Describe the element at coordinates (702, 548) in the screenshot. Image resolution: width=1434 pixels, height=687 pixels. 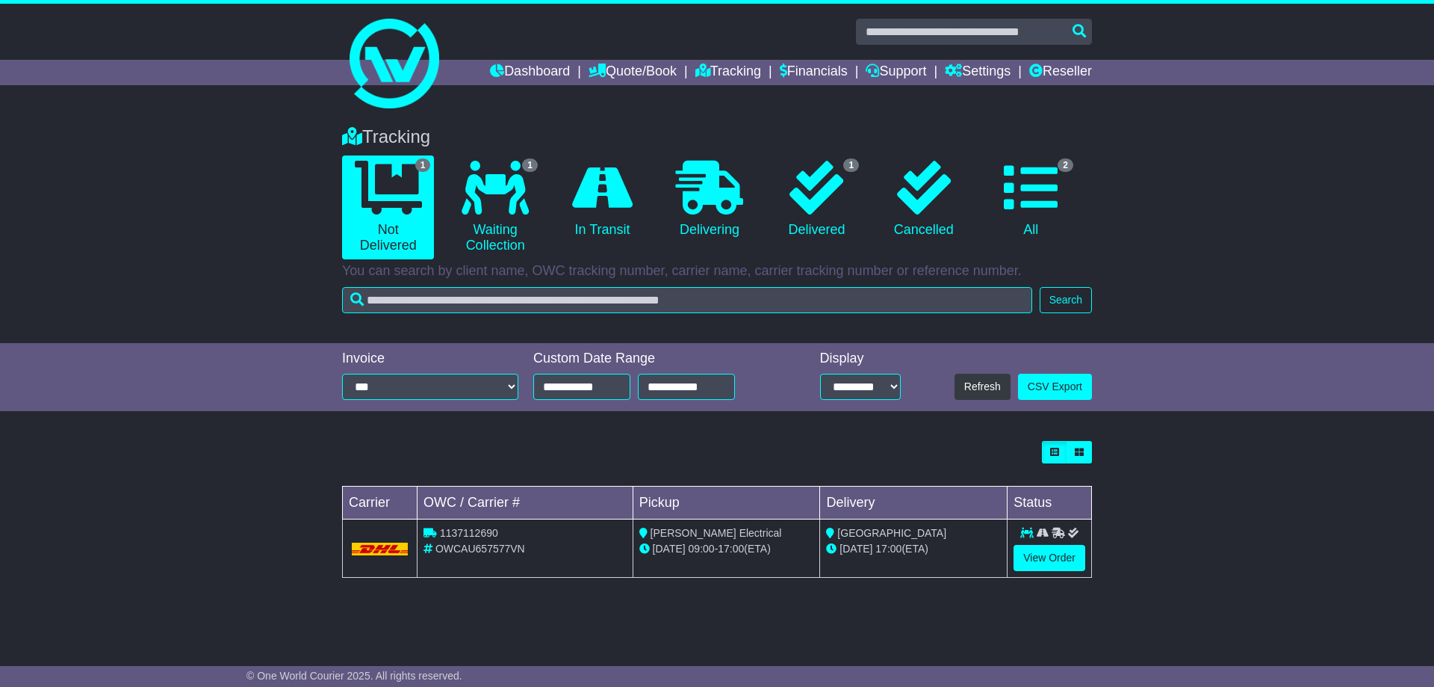
I see `span: 09:00` at that location.